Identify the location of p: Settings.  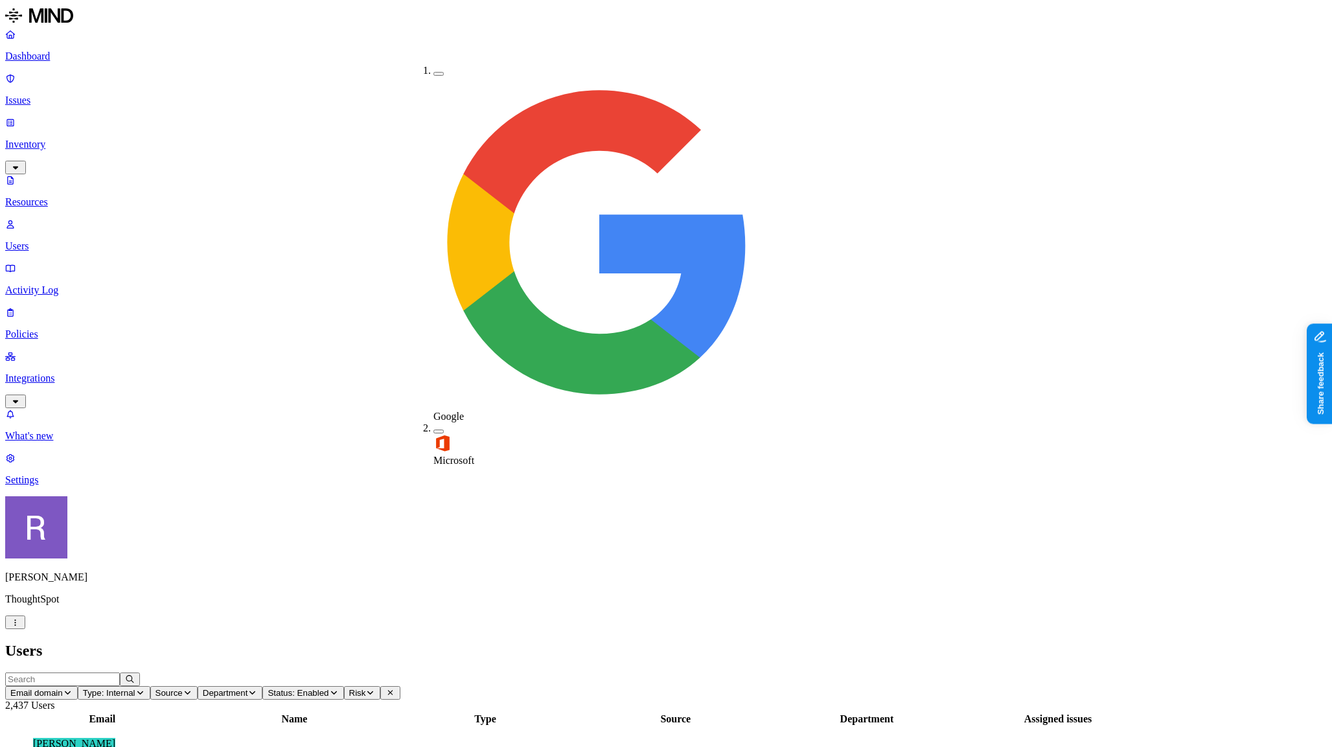
(666, 480).